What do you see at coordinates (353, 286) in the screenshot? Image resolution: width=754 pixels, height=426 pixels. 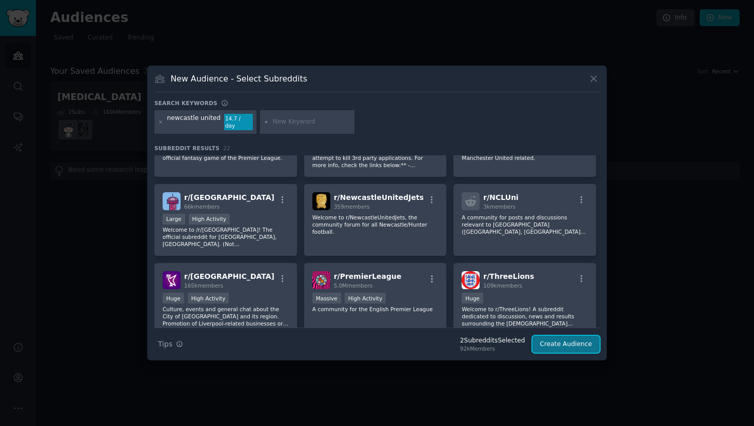 I see `span: 5.0M members` at bounding box center [353, 286].